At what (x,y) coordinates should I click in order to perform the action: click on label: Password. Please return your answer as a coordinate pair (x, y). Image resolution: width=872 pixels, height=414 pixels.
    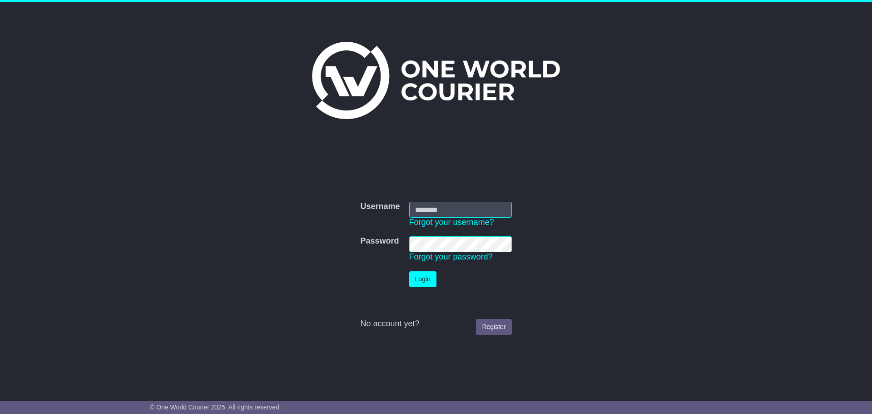
    Looking at the image, I should click on (379, 241).